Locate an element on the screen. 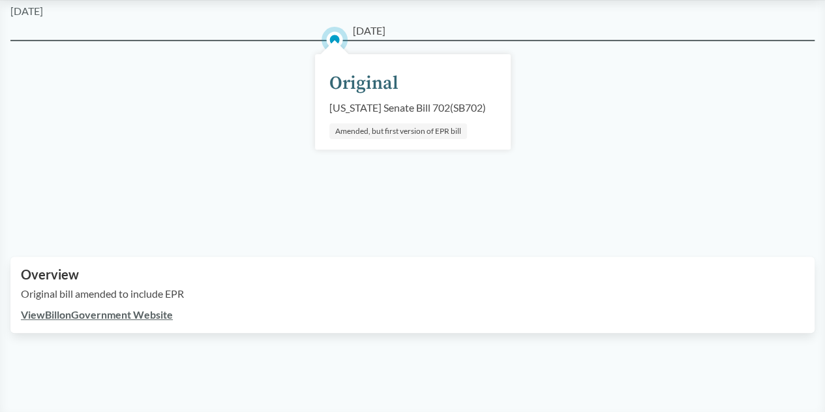 This screenshot has height=412, width=825. a: ViewBillonGovernment Website is located at coordinates (97, 314).